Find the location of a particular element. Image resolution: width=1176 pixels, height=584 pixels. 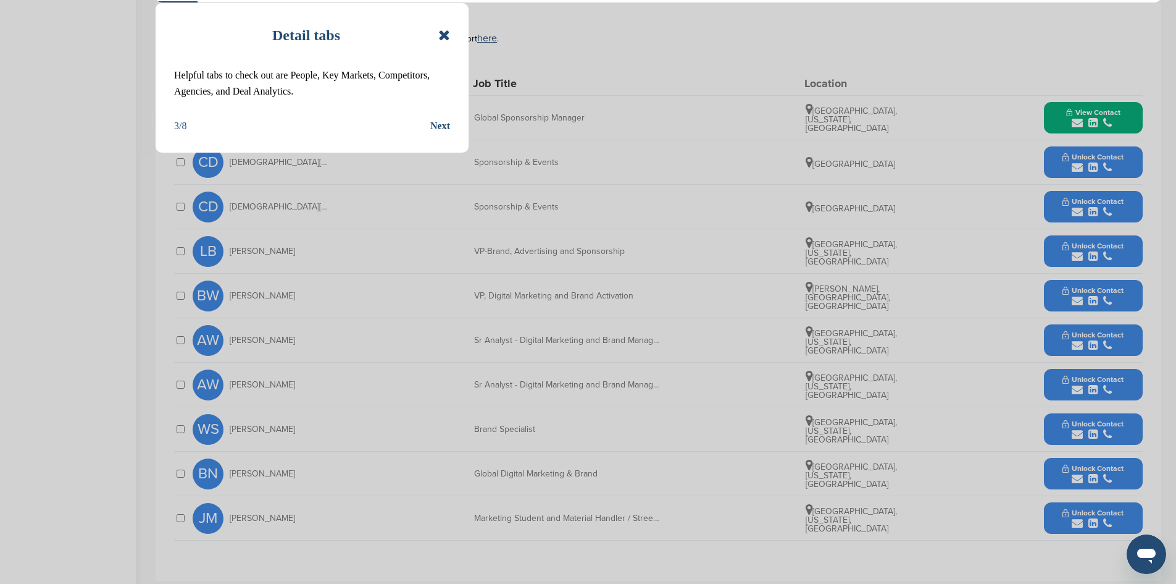

div: Next is located at coordinates (440, 126).